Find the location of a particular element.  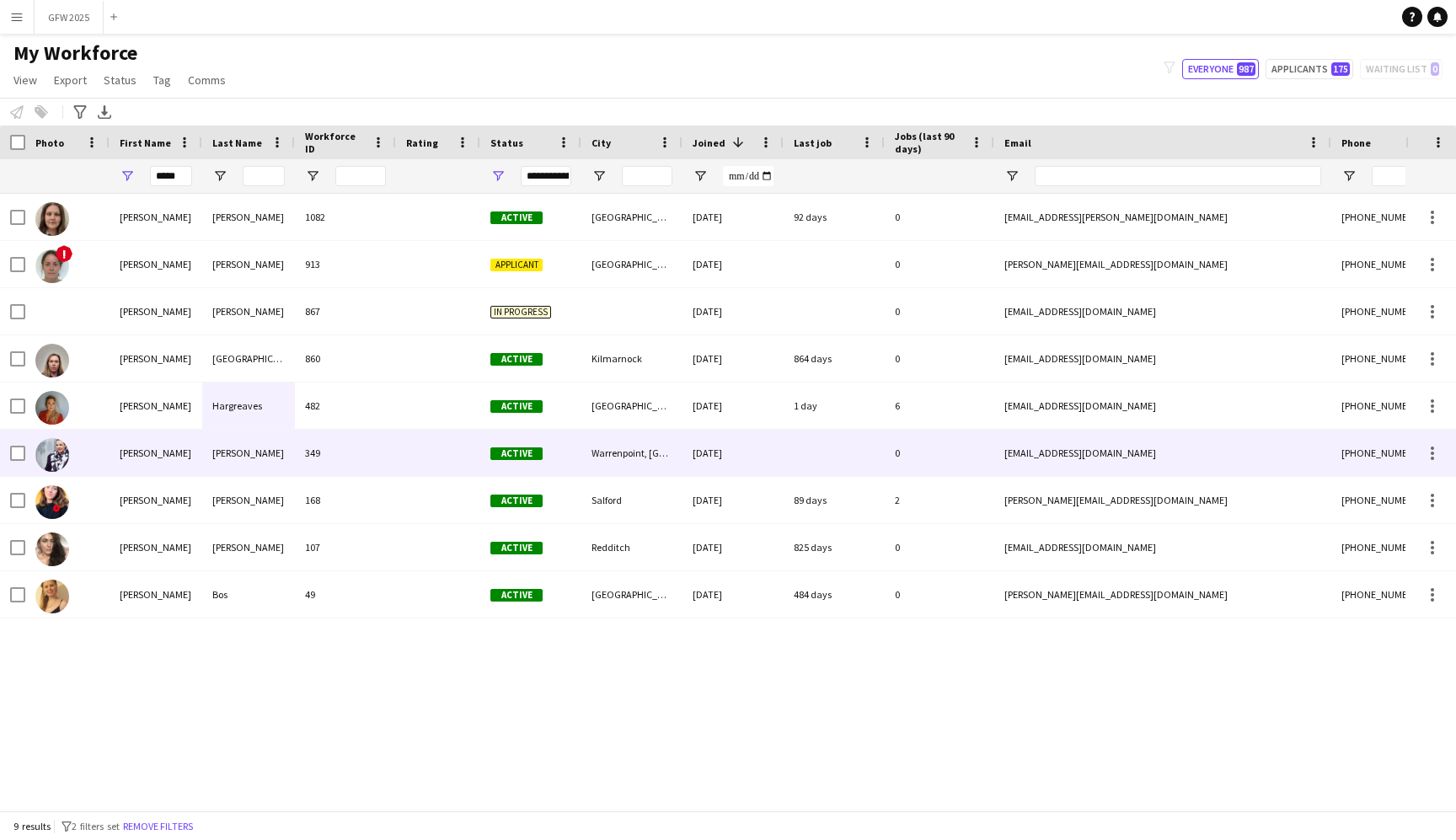

div: 1082 is located at coordinates (346, 216).